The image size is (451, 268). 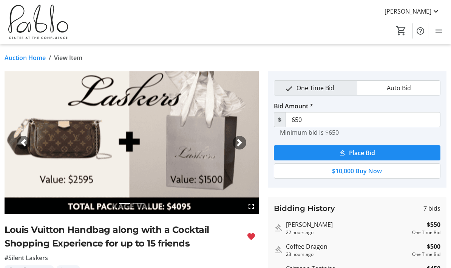 I want to click on button: Remove favourite, so click(x=251, y=237).